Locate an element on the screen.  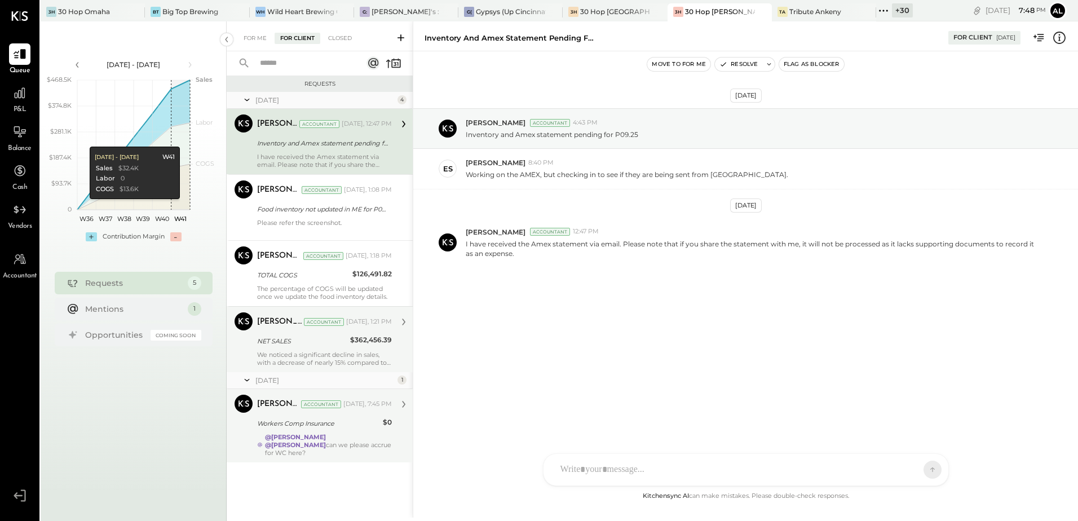
text: W36 is located at coordinates (86, 219).